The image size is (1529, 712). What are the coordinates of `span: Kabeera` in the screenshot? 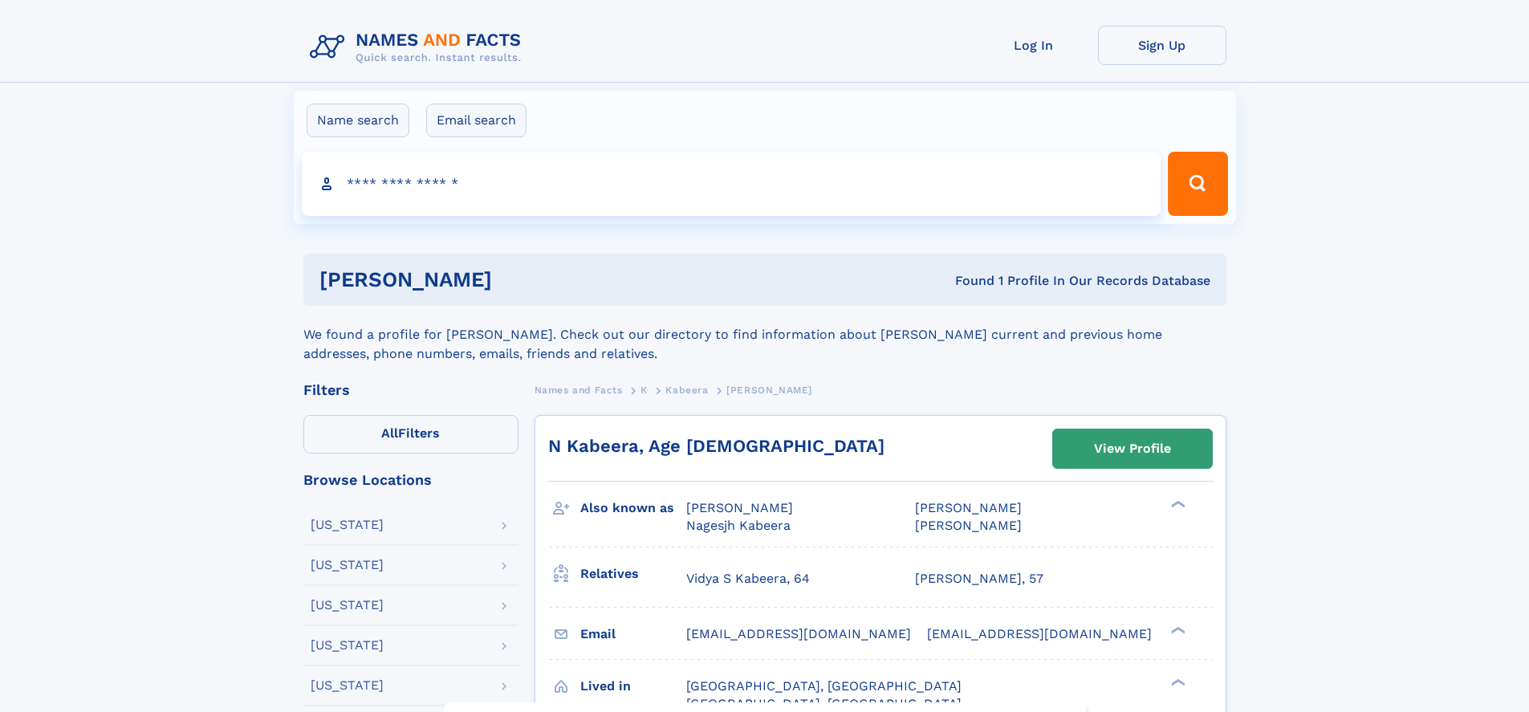 It's located at (686, 390).